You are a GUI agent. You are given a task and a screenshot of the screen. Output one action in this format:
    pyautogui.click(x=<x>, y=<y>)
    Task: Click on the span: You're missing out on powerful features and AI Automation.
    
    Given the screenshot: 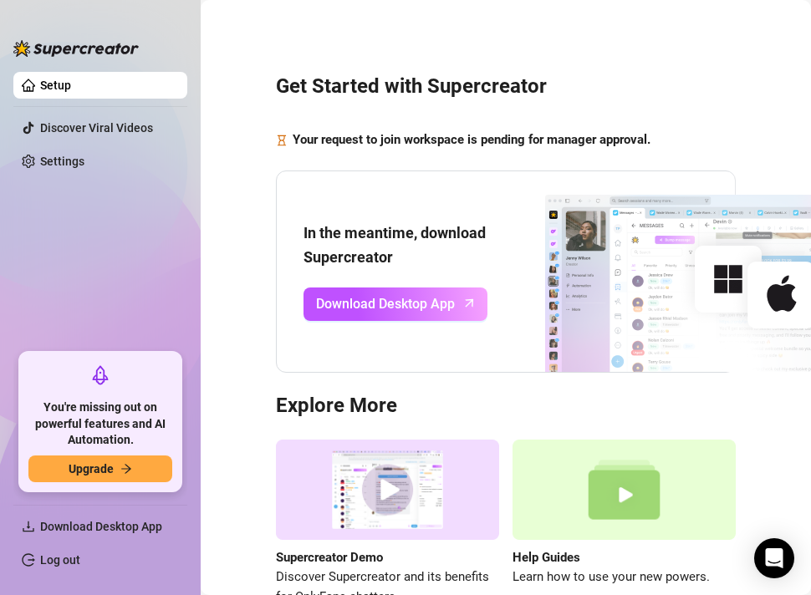 What is the action you would take?
    pyautogui.click(x=100, y=424)
    